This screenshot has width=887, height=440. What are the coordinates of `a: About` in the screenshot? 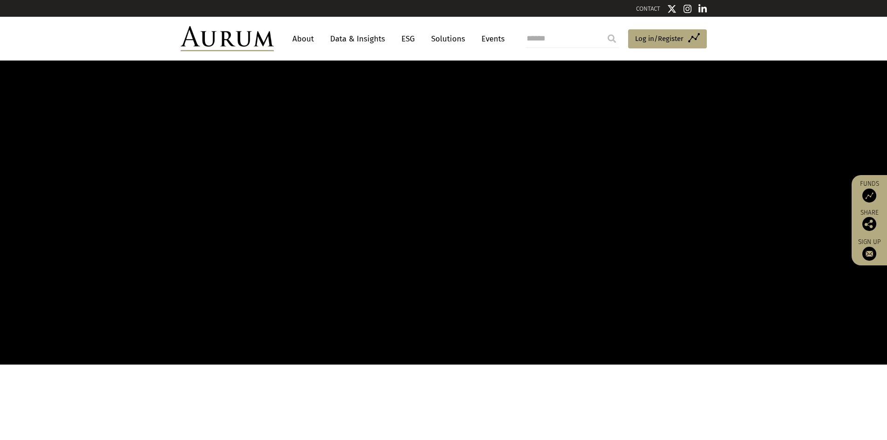 It's located at (303, 39).